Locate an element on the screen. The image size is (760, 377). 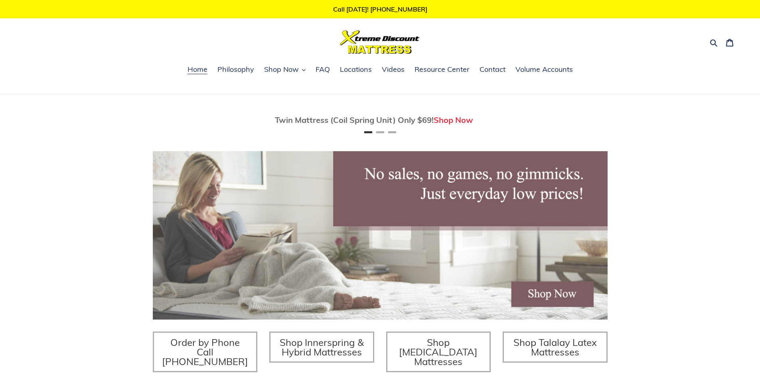
span: Volume Accounts is located at coordinates (544, 69).